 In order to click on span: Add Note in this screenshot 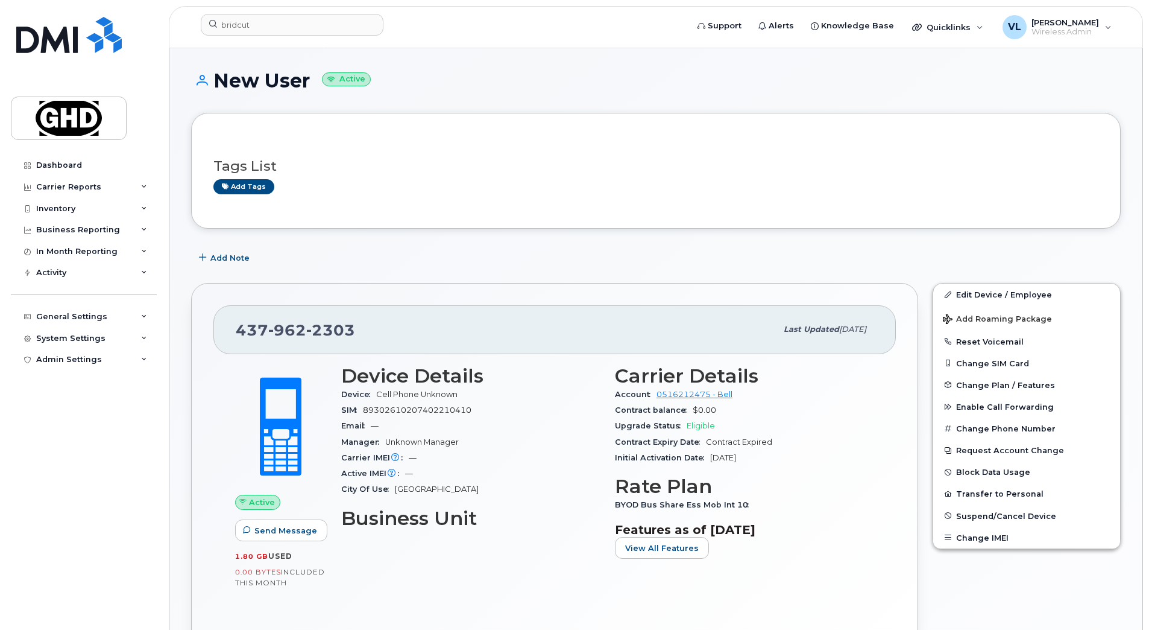, I will do `click(230, 258)`.